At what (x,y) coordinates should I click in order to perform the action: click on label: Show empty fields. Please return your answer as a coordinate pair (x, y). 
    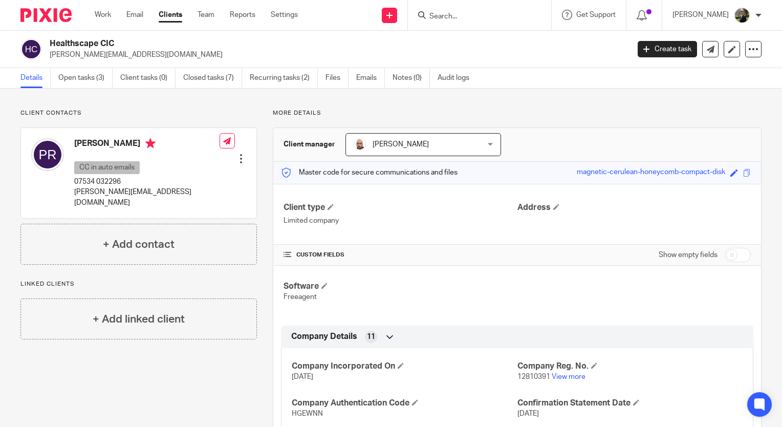
    Looking at the image, I should click on (688, 255).